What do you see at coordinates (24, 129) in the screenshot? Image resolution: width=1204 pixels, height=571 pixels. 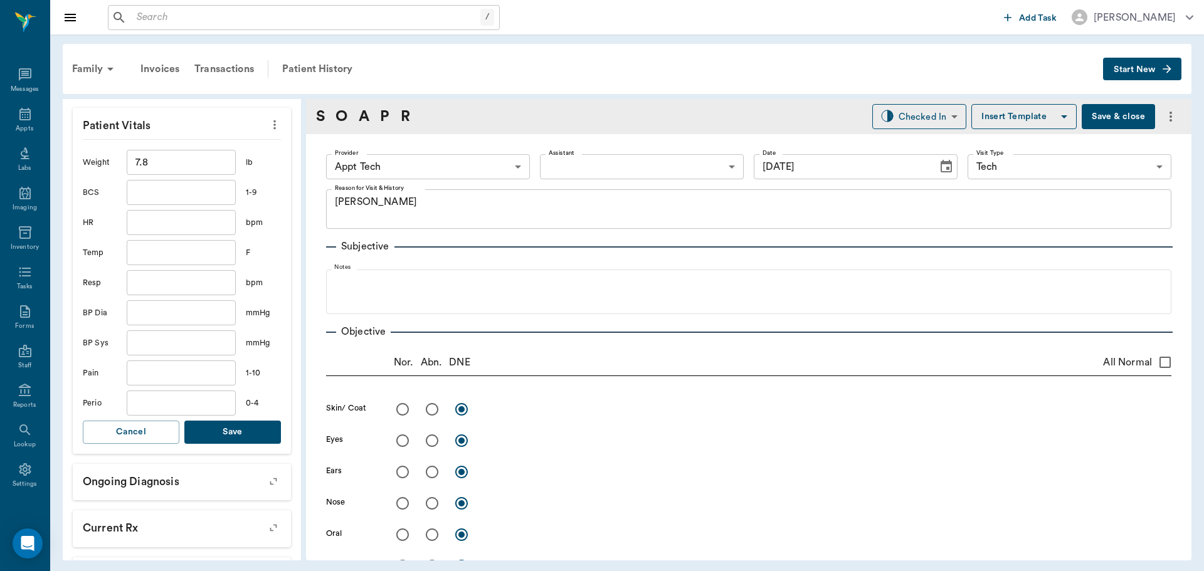 I see `div: Appts` at bounding box center [24, 129].